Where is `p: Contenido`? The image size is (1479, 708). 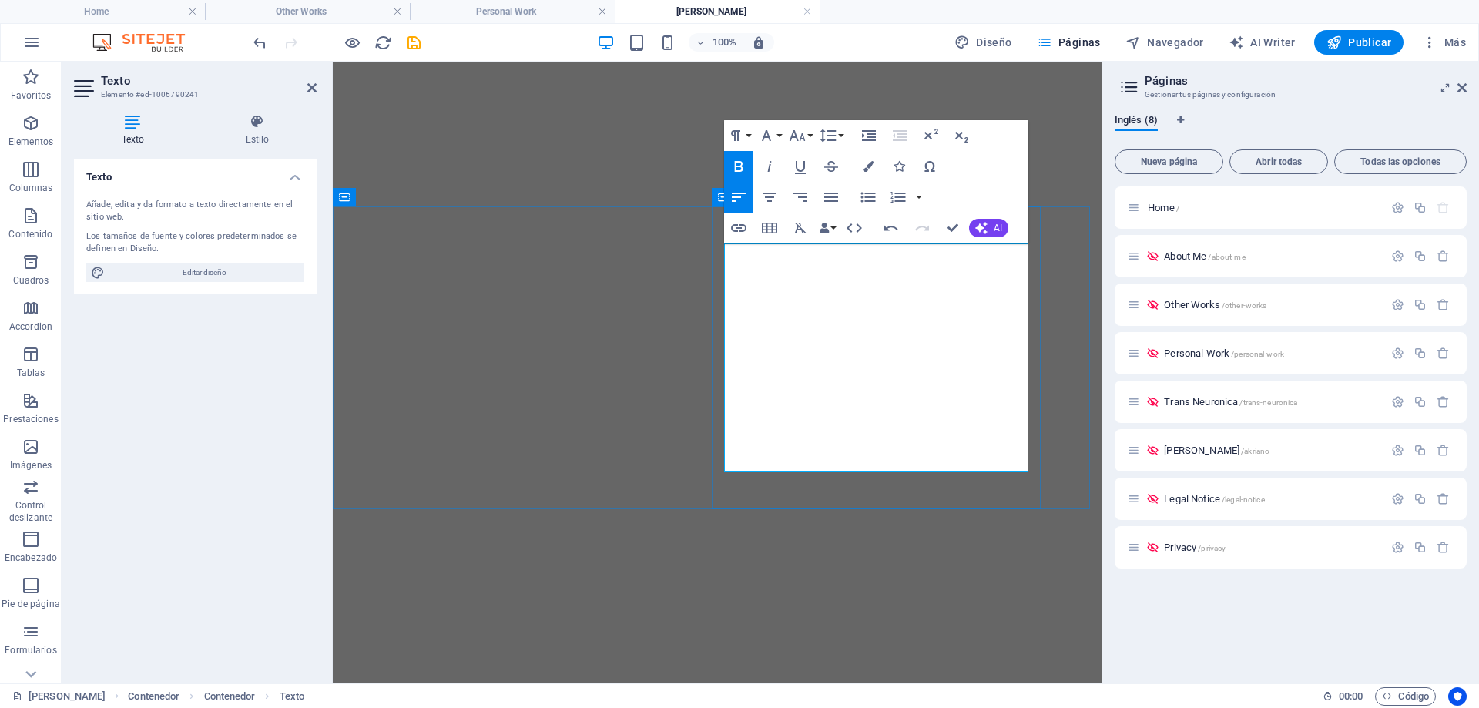
p: Contenido is located at coordinates (30, 234).